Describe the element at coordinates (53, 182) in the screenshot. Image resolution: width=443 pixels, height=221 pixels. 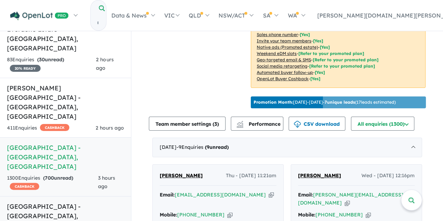
I see `div: 1300 Enquir ies` at that location.